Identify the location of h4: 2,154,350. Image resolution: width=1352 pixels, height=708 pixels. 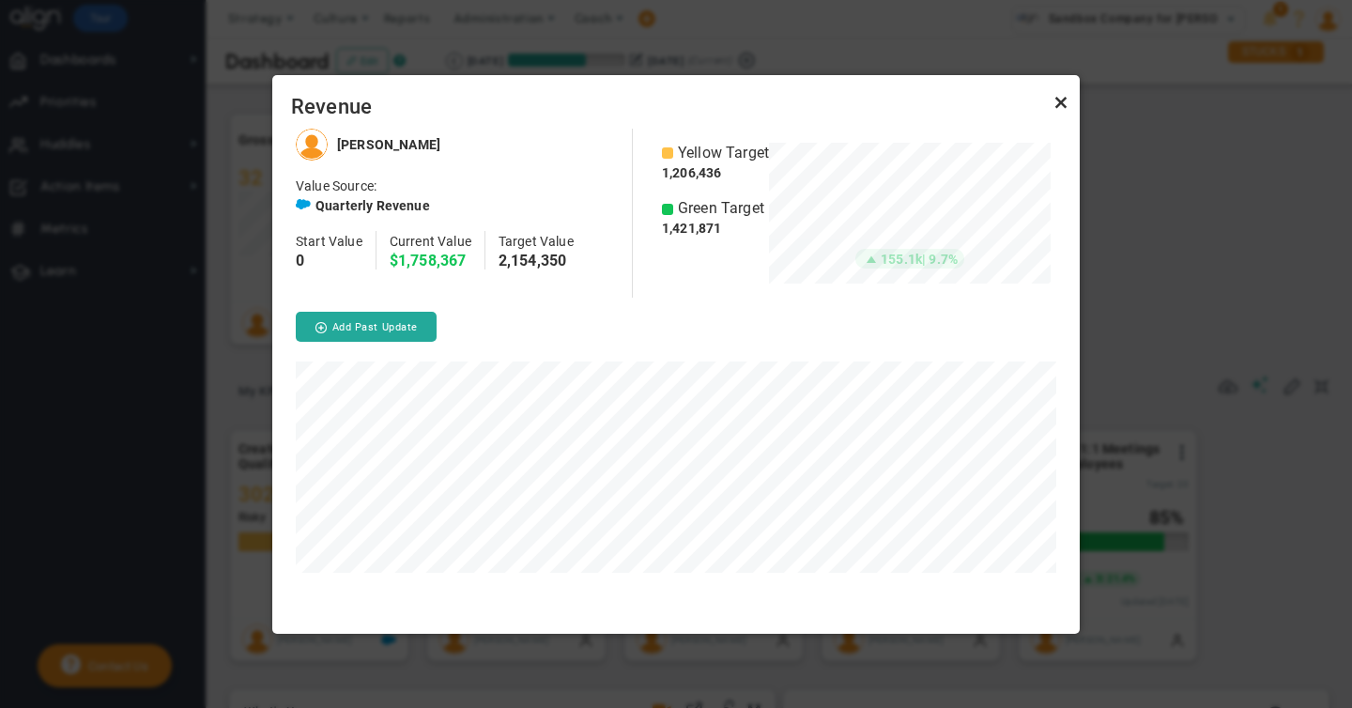
(536, 261).